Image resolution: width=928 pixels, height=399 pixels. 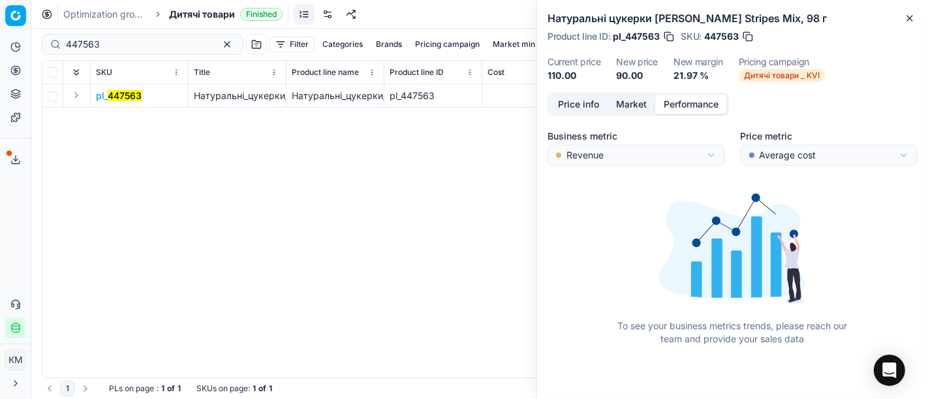 What do you see at coordinates (782, 76) in the screenshot?
I see `span: Дитячі товари _ KVI` at bounding box center [782, 76].